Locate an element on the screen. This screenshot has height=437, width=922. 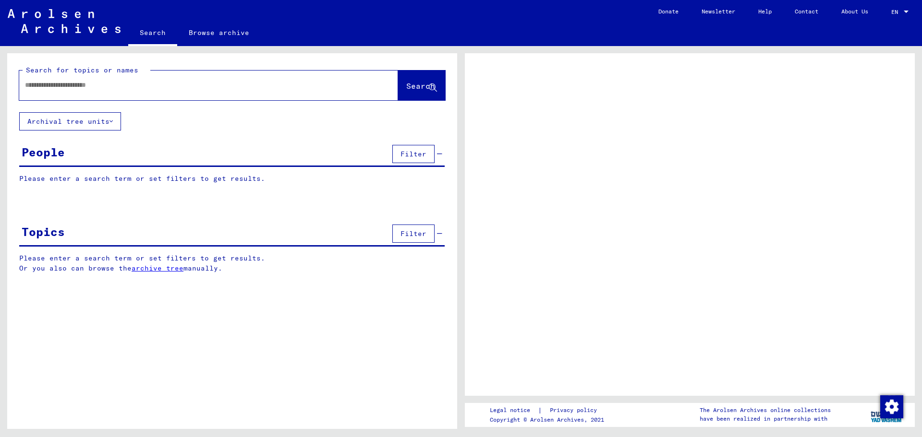
p: Copyright © Arolsen Archives, 2021 is located at coordinates (549, 420).